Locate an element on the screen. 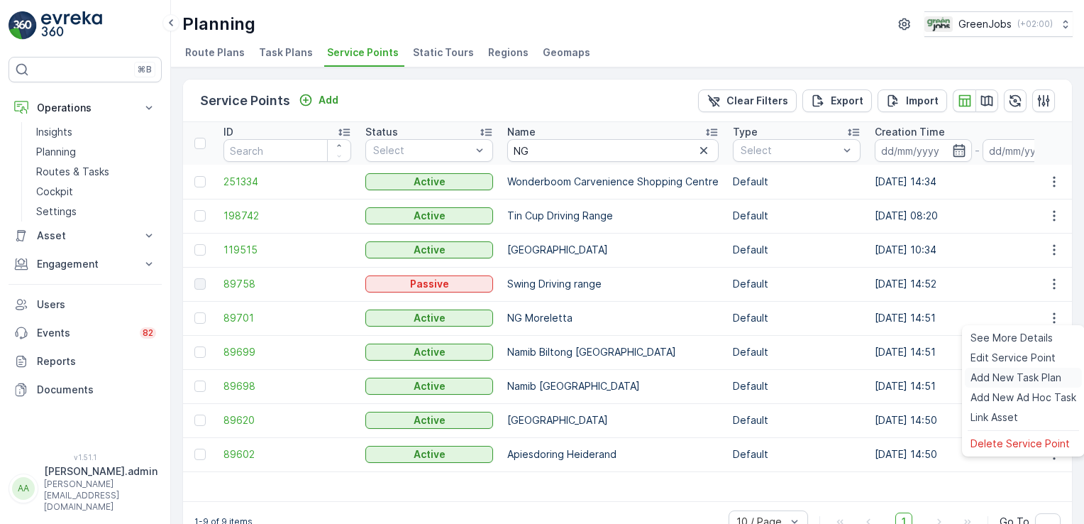  button: Clear Filters is located at coordinates (747, 101).